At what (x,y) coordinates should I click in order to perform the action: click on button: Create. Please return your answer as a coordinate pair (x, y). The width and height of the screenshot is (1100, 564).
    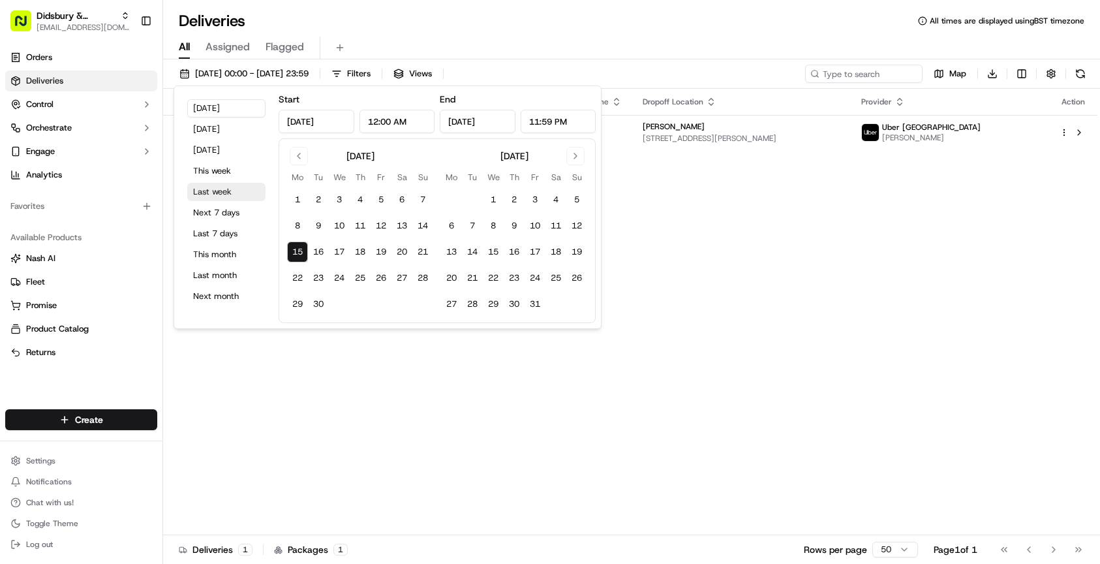
    Looking at the image, I should click on (81, 420).